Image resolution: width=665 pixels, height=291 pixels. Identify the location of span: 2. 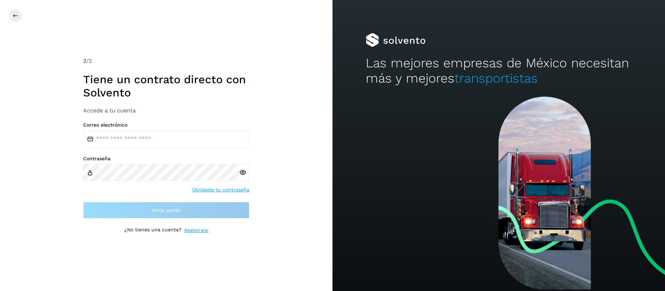
(85, 61).